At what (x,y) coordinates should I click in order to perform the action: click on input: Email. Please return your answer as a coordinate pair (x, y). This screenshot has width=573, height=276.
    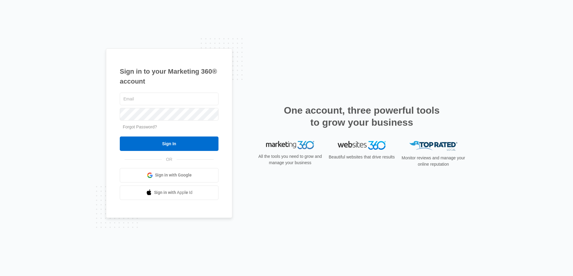
    Looking at the image, I should click on (169, 99).